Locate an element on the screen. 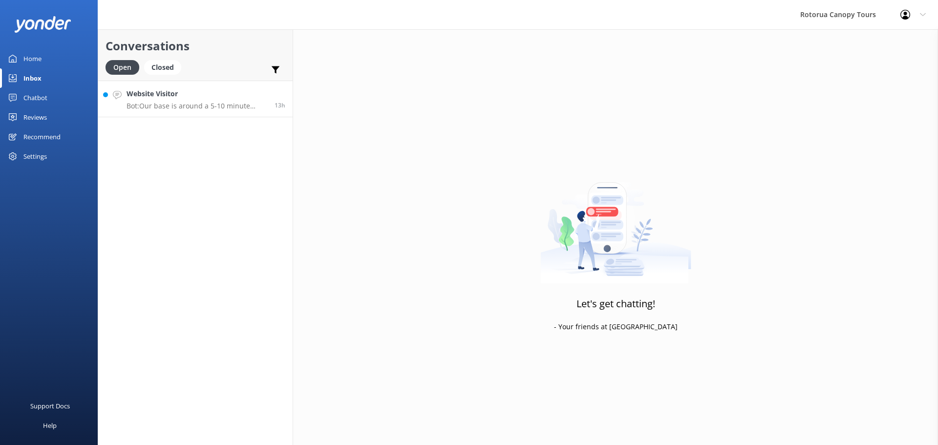 The image size is (938, 445). div: Support Docs is located at coordinates (50, 406).